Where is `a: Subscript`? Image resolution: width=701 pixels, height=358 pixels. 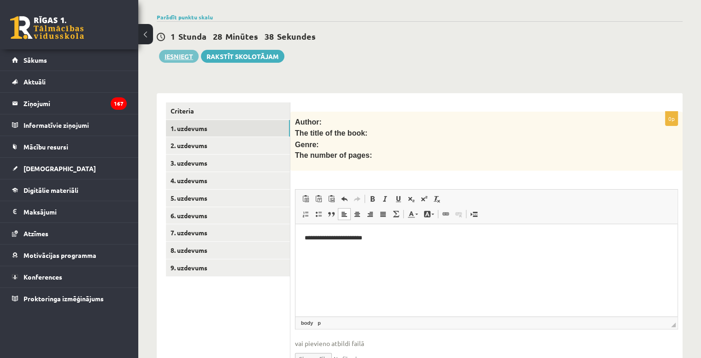 a: Subscript is located at coordinates (411, 199).